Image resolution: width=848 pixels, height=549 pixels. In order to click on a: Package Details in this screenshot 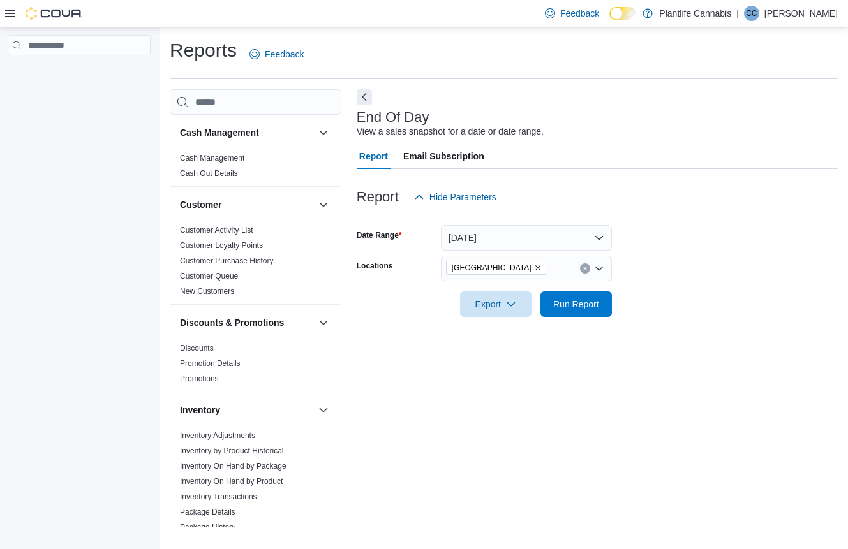, I will do `click(207, 512)`.